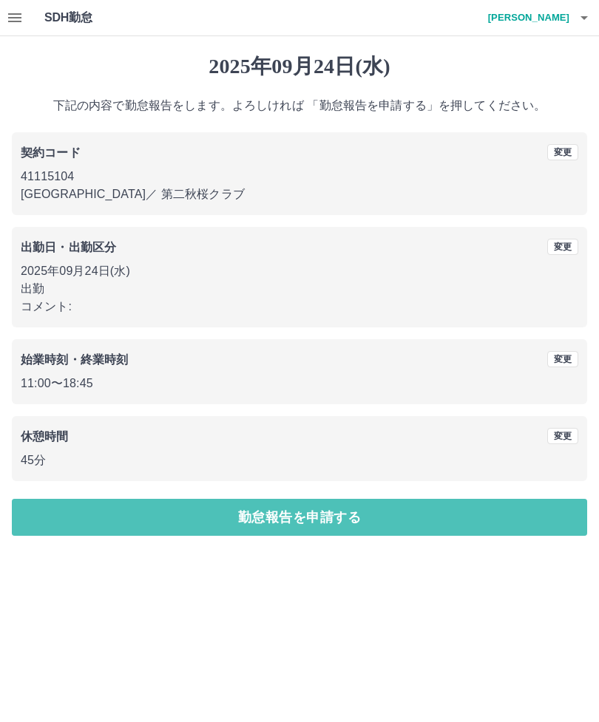 This screenshot has height=722, width=599. What do you see at coordinates (44, 436) in the screenshot?
I see `b: 休憩時間` at bounding box center [44, 436].